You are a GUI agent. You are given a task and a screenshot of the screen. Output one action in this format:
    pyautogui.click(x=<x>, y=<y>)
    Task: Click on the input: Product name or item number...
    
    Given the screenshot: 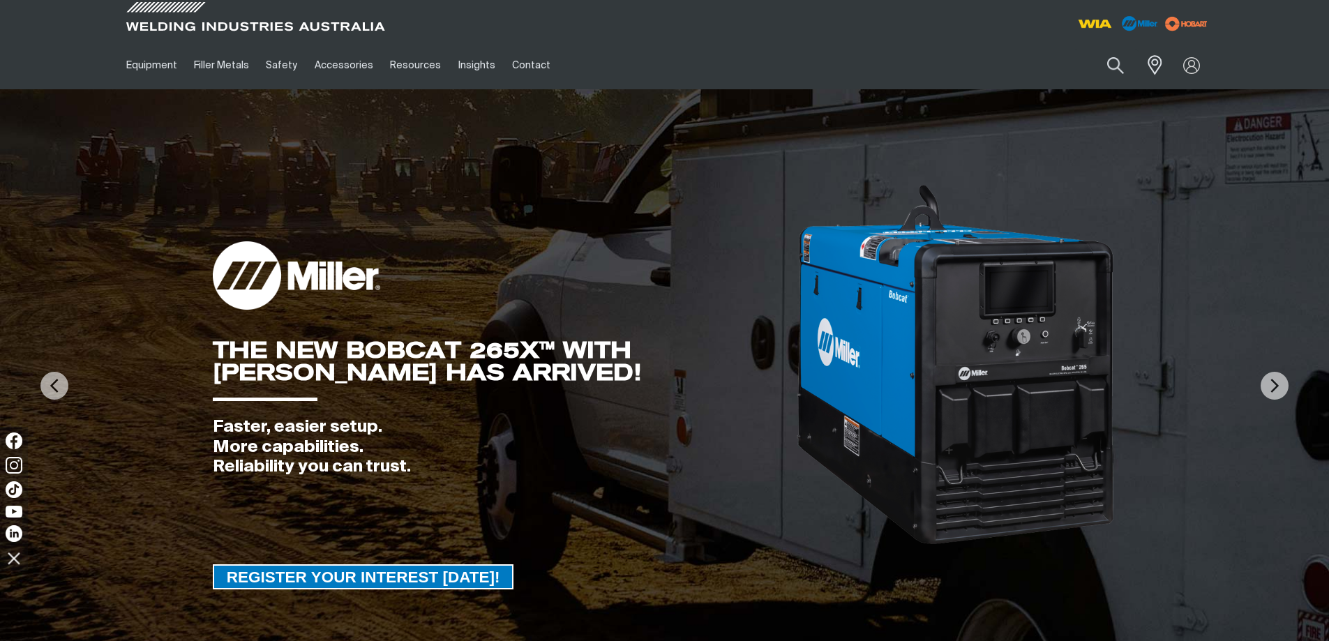 What is the action you would take?
    pyautogui.click(x=1106, y=65)
    